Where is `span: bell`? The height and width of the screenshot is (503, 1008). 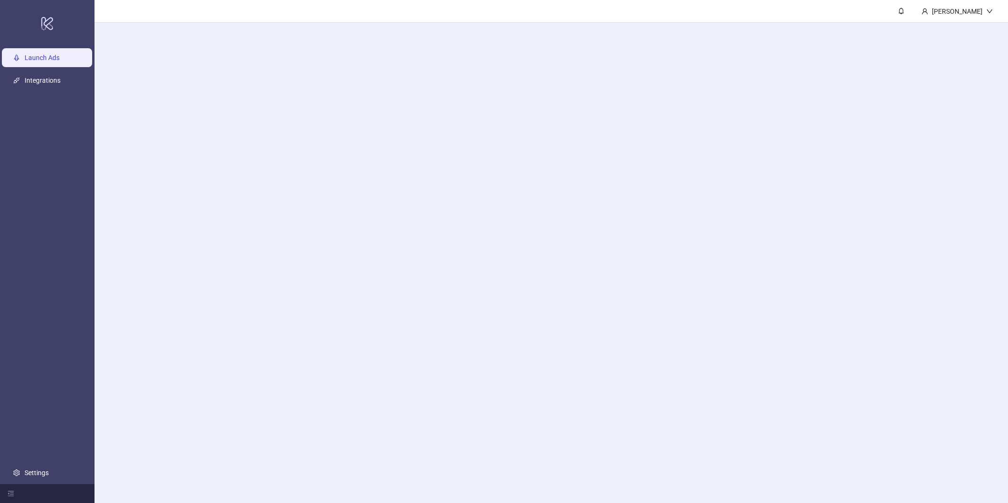
span: bell is located at coordinates (901, 11).